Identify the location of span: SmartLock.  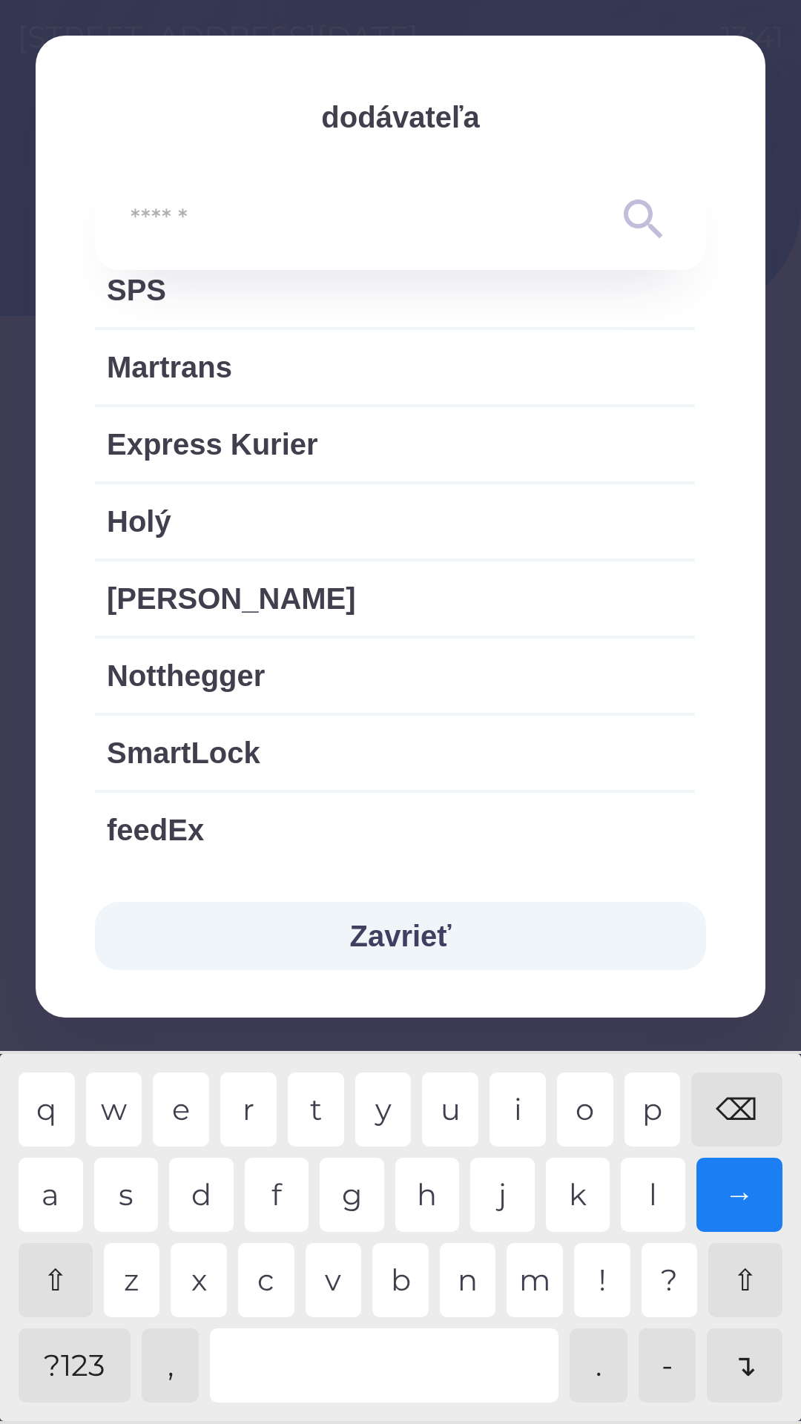
(395, 753).